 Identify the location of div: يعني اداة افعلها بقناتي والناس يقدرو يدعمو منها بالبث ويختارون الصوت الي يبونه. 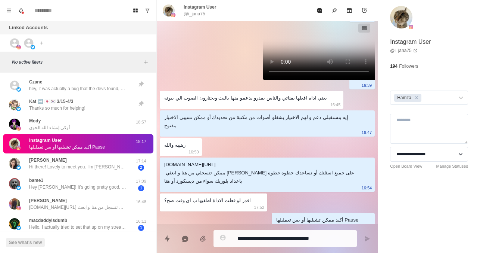
(246, 98).